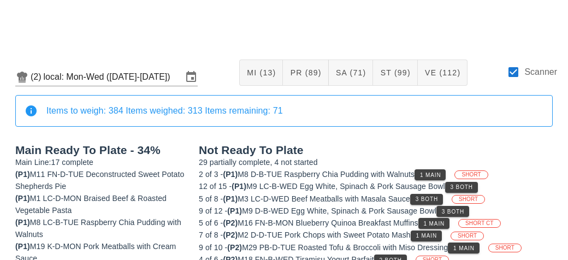 The height and width of the screenshot is (260, 568). What do you see at coordinates (376, 186) in the screenshot?
I see `div: M9 LC-B-WED Egg White, Spinach & Pork Sausage Bowl` at bounding box center [376, 186].